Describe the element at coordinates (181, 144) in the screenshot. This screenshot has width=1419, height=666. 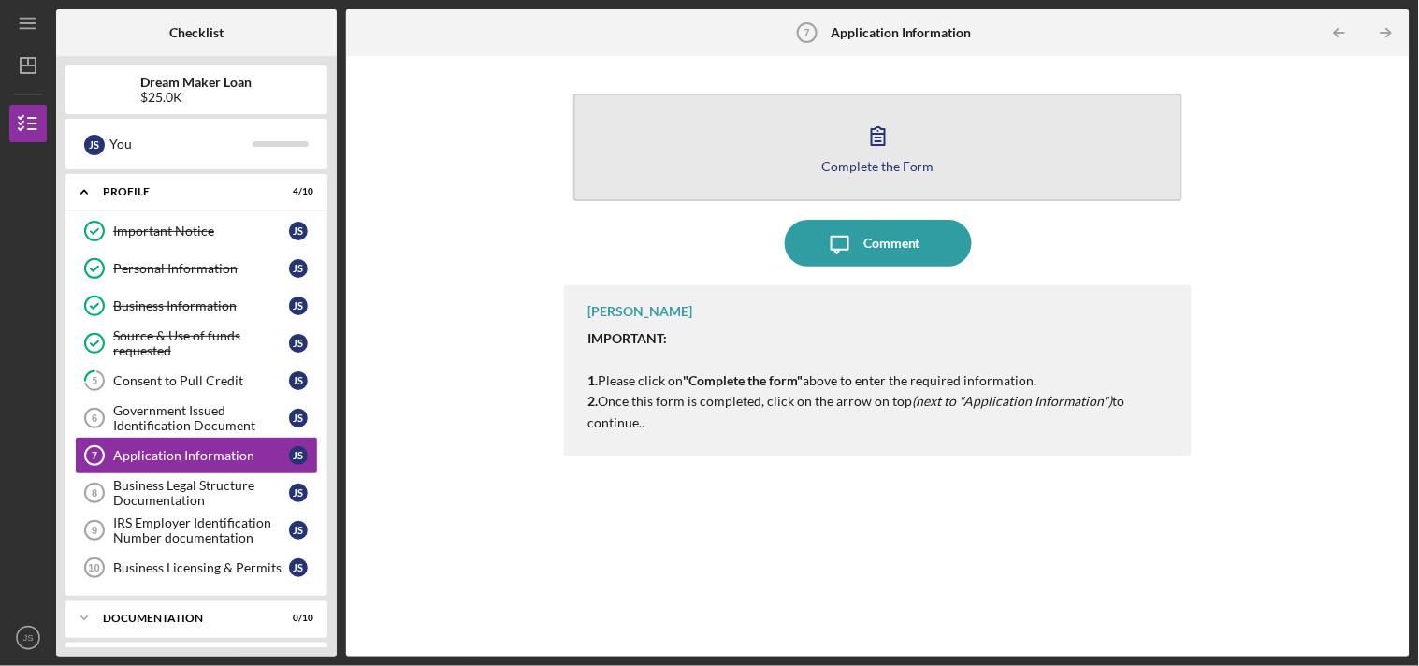
I see `div: You` at that location.